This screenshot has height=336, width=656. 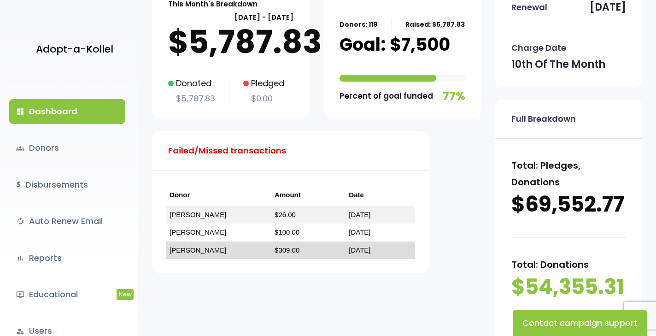 What do you see at coordinates (72, 49) in the screenshot?
I see `a: Adopt-a-Kollel` at bounding box center [72, 49].